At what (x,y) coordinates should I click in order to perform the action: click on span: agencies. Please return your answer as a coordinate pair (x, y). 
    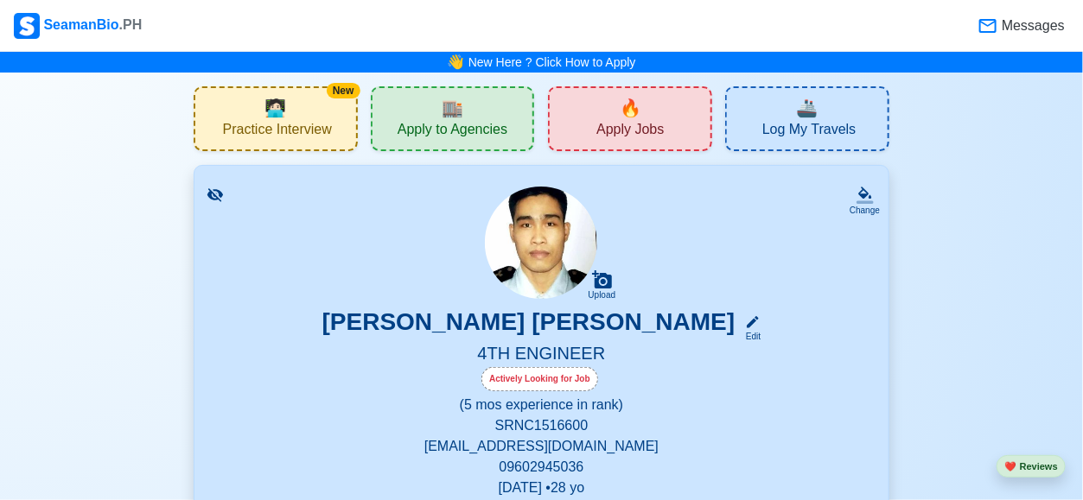
    Looking at the image, I should click on (452, 108).